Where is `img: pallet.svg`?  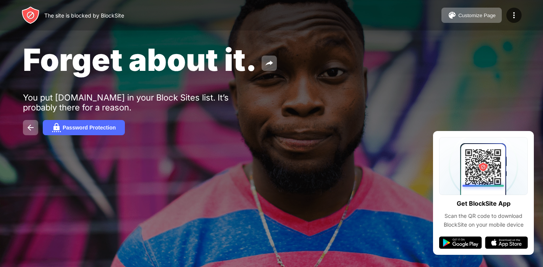 img: pallet.svg is located at coordinates (452, 15).